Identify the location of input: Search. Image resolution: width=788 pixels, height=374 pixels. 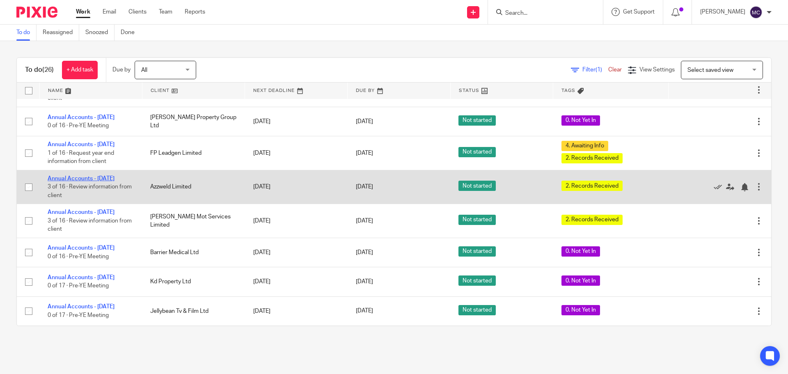
(541, 14).